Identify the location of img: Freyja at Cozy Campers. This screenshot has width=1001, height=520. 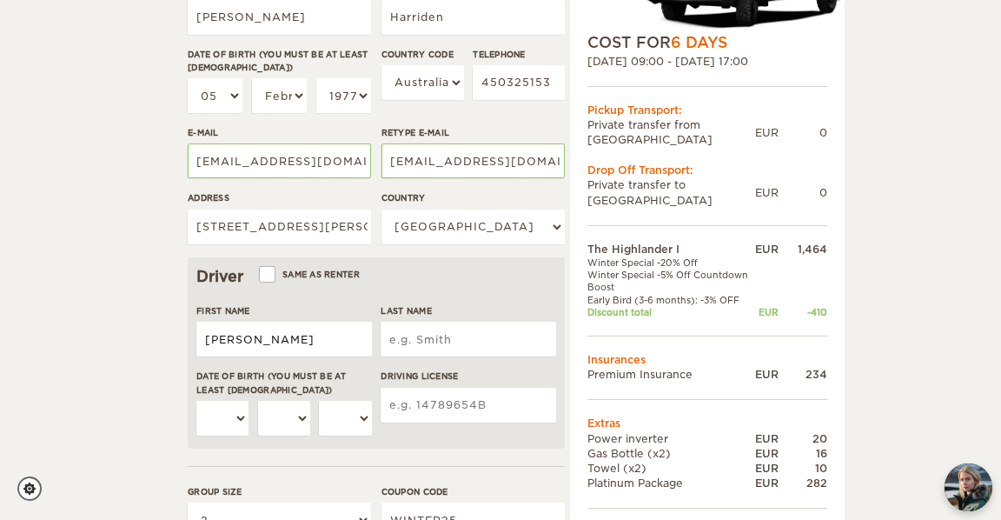
(968, 487).